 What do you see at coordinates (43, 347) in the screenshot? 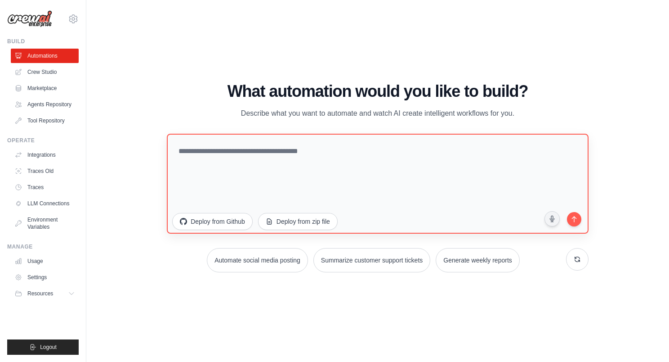
I see `button: Logout` at bounding box center [43, 347].